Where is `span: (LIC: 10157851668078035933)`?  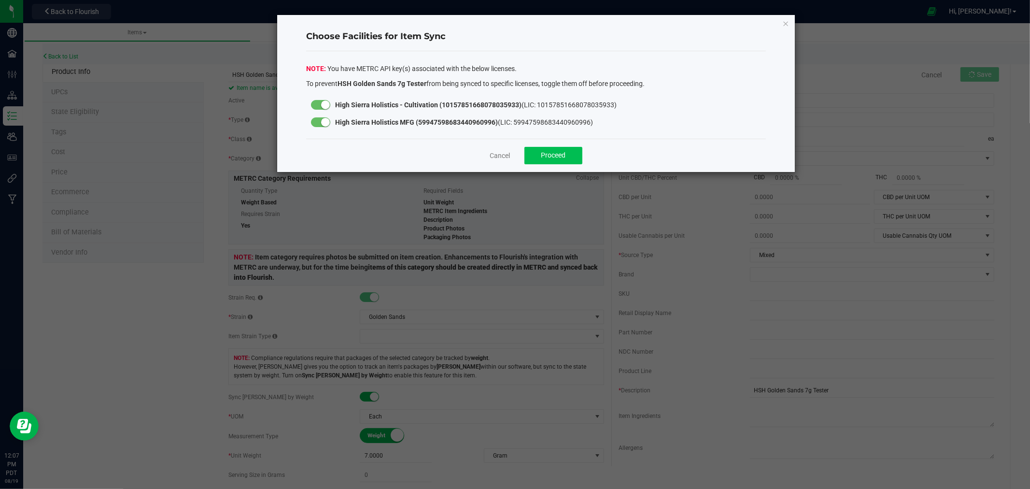
span: (LIC: 10157851668078035933) is located at coordinates (476, 105).